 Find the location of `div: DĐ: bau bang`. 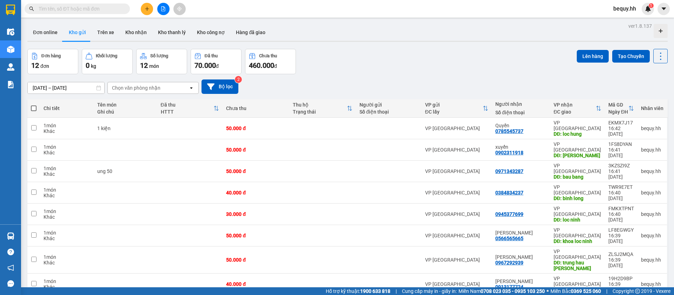

div: DĐ: bau bang is located at coordinates (578, 177).